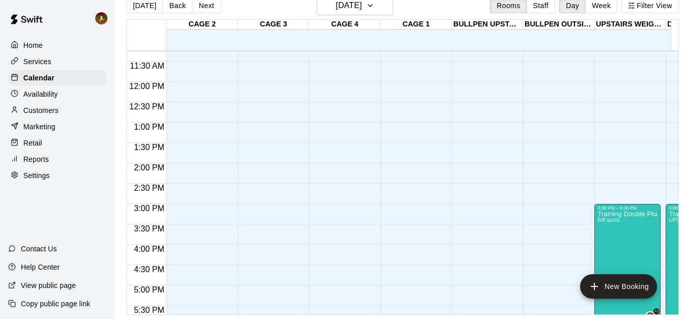 The height and width of the screenshot is (319, 684). What do you see at coordinates (149, 290) in the screenshot?
I see `span: 5:00 PM` at bounding box center [149, 290].